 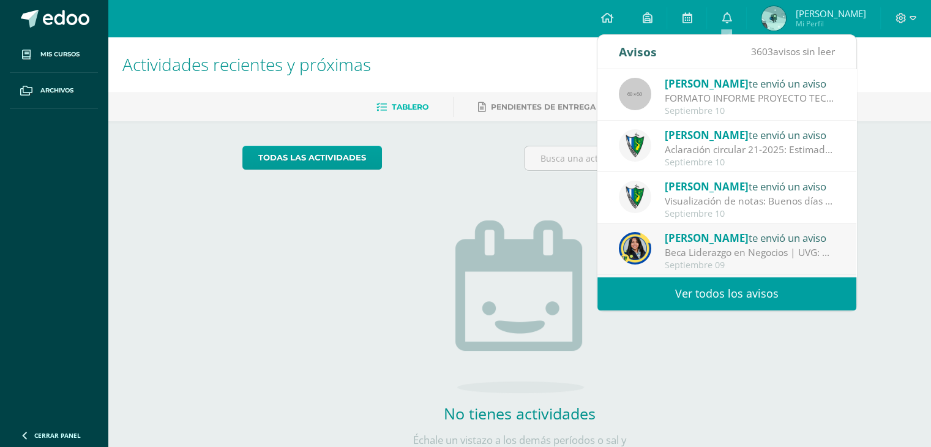 I want to click on a: Mis cursos, so click(x=54, y=55).